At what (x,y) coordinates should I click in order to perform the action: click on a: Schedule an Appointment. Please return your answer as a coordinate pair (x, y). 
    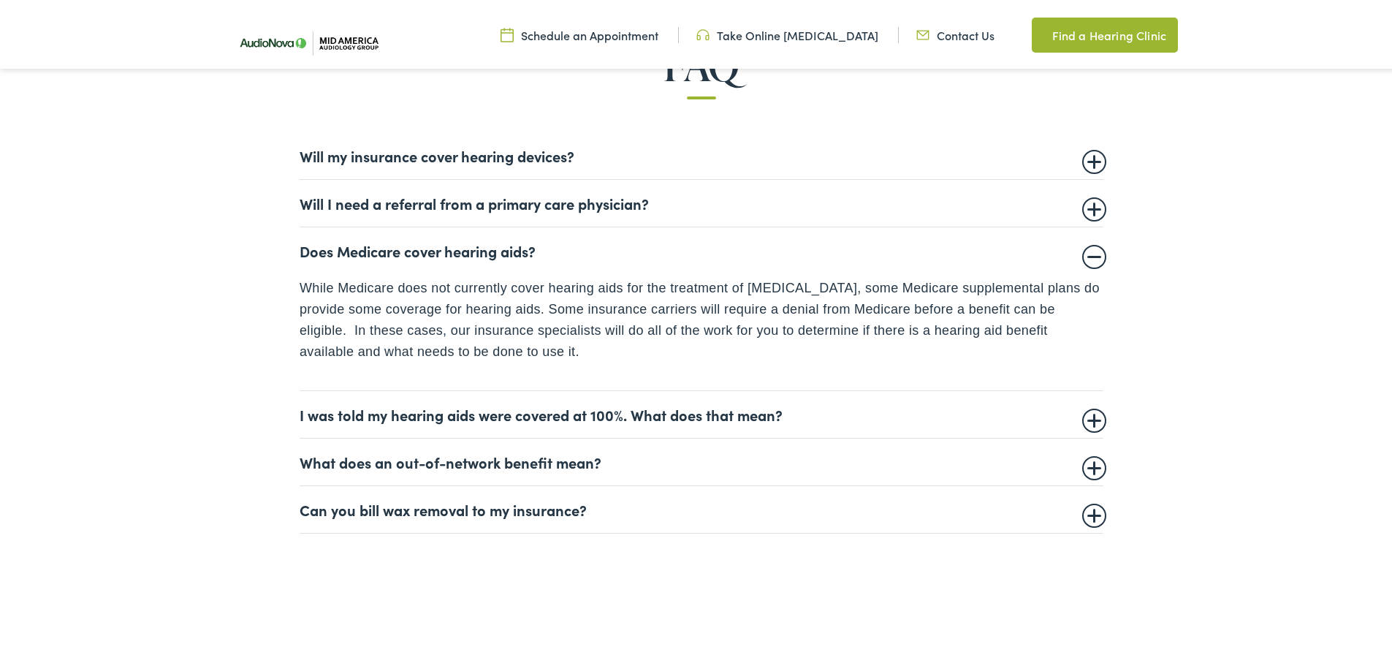
    Looking at the image, I should click on (580, 32).